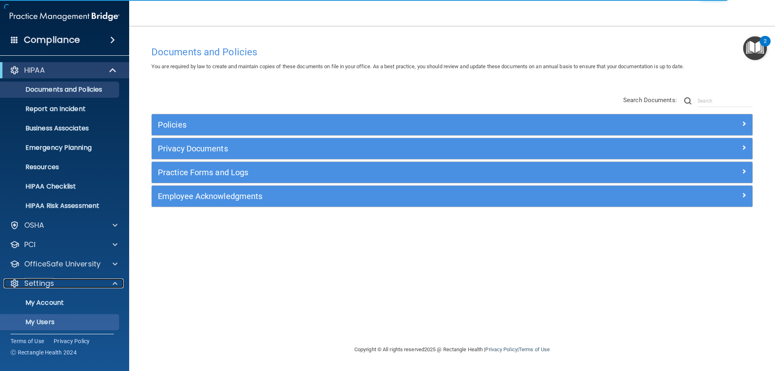  What do you see at coordinates (452, 52) in the screenshot?
I see `h4: Documents and Policies` at bounding box center [452, 52].